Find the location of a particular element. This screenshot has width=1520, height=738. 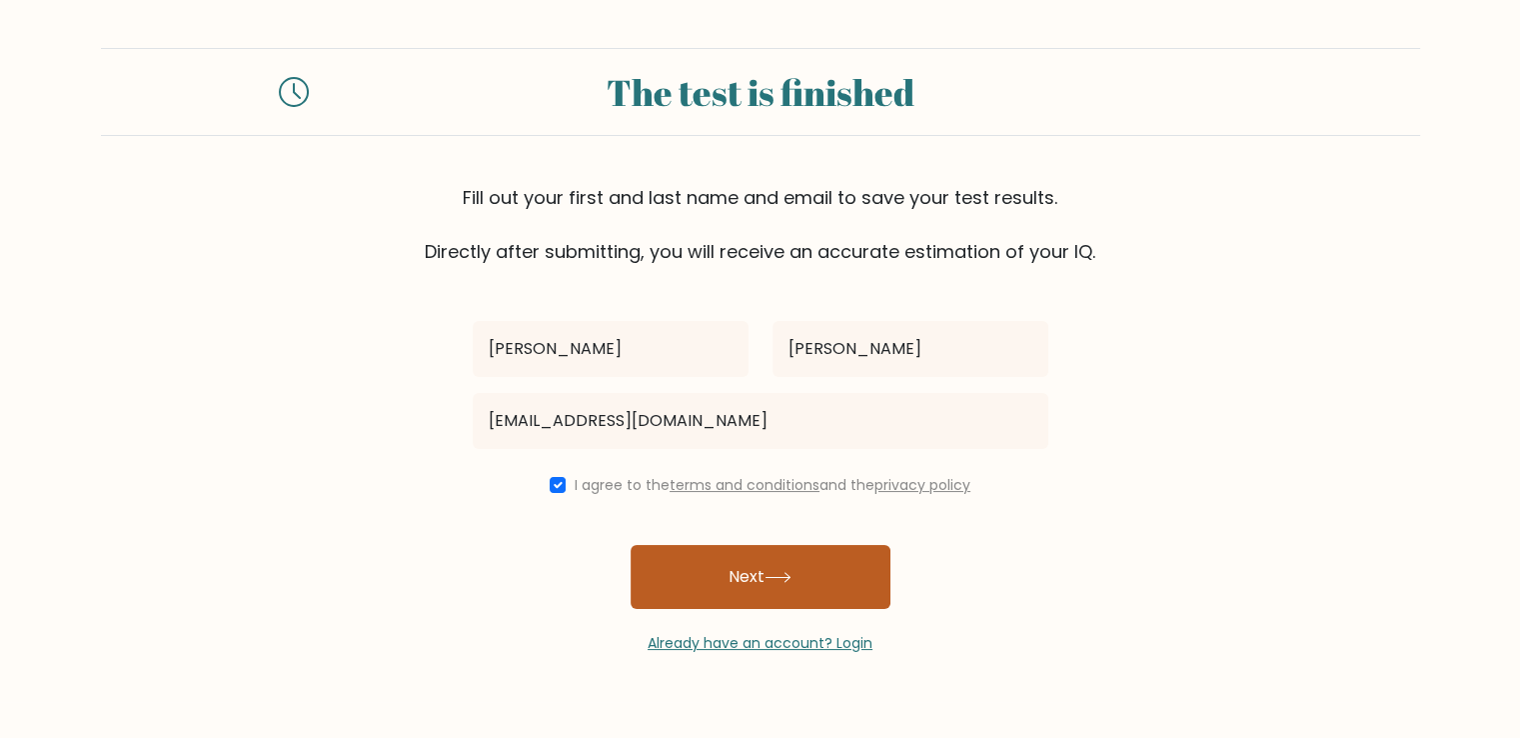

input: Email is located at coordinates (761, 421).